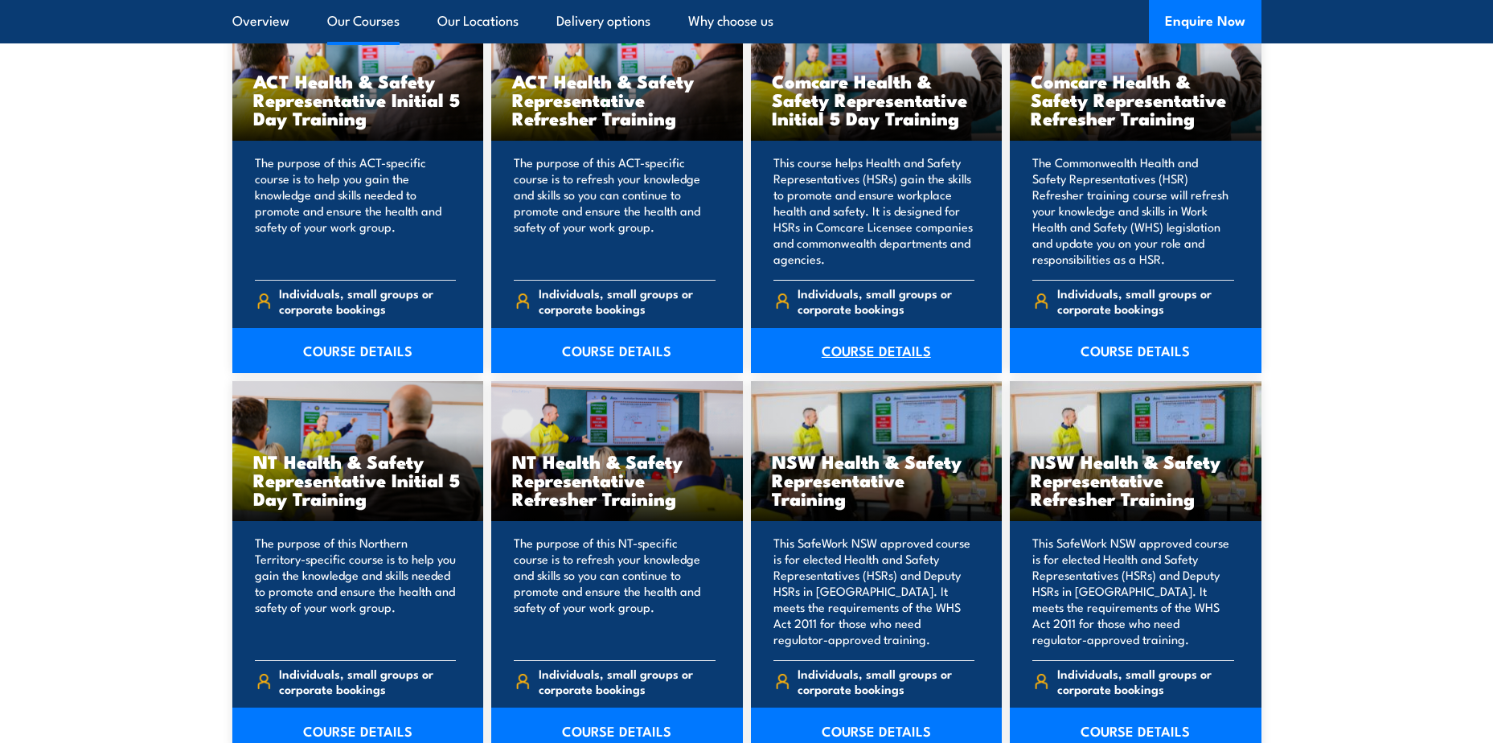  Describe the element at coordinates (614, 591) in the screenshot. I see `p: The purpose of this NT-specific course is to refresh your knowledge and skills so you can continu...` at that location.